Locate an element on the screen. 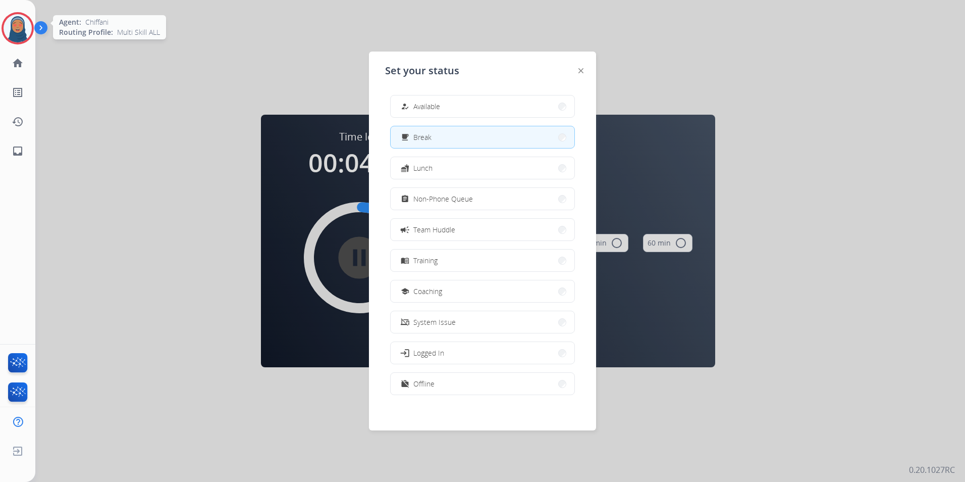  button: Lunch is located at coordinates (483, 168).